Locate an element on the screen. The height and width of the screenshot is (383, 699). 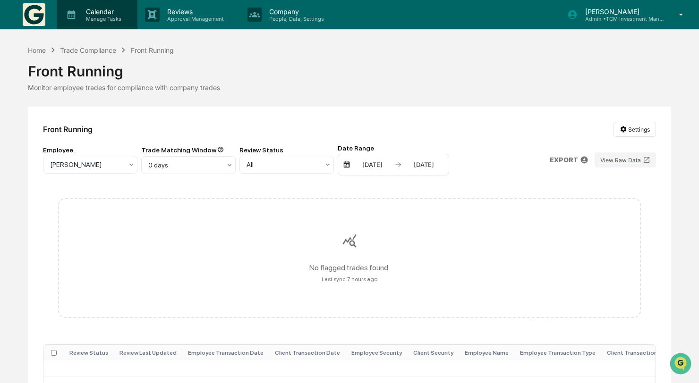
div: Monitor employee trades for compliance with company trades is located at coordinates (349, 87).